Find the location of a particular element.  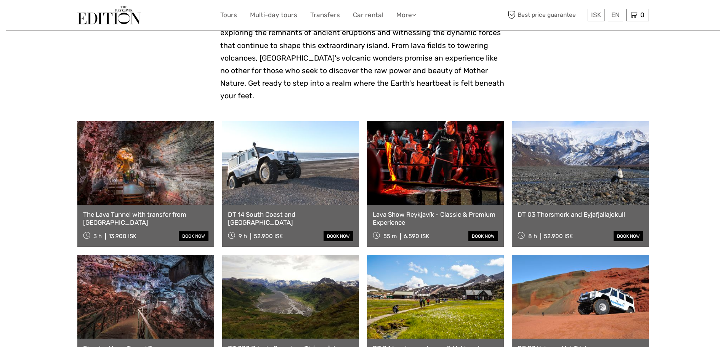

a: DT 03 Thorsmork and Eyjafjallajokull is located at coordinates (580, 214).